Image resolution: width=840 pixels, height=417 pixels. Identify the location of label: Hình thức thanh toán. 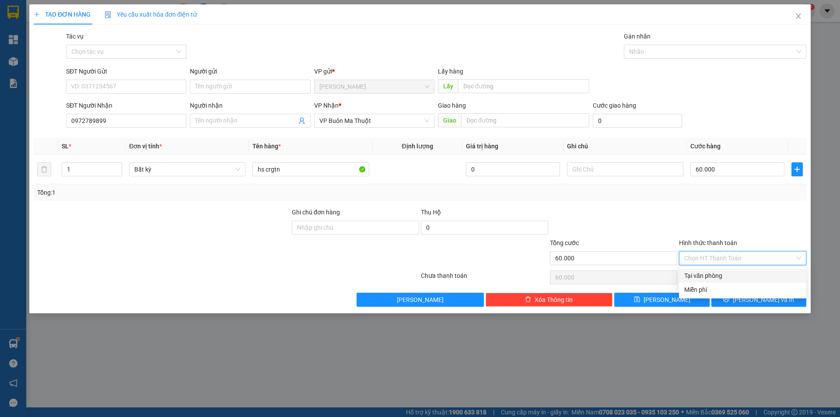
(708, 243).